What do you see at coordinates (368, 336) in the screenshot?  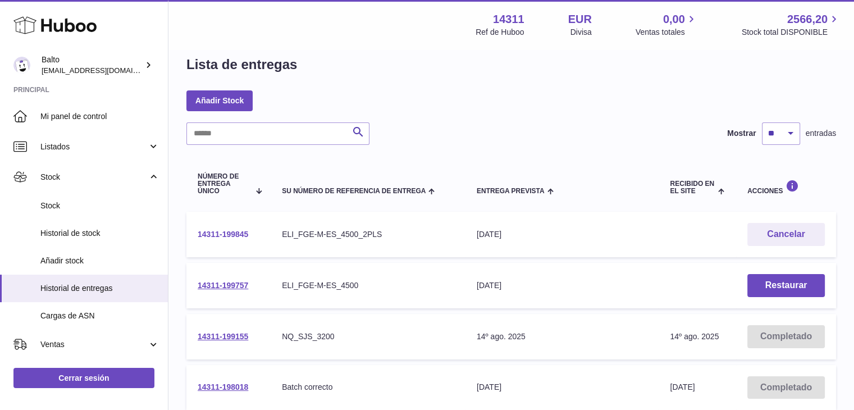 I see `div: NQ_SJS_3200` at bounding box center [368, 336].